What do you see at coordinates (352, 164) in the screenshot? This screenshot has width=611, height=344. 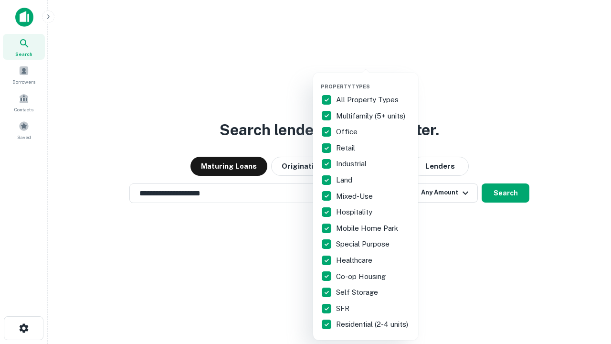 I see `p: Industrial` at bounding box center [352, 164].